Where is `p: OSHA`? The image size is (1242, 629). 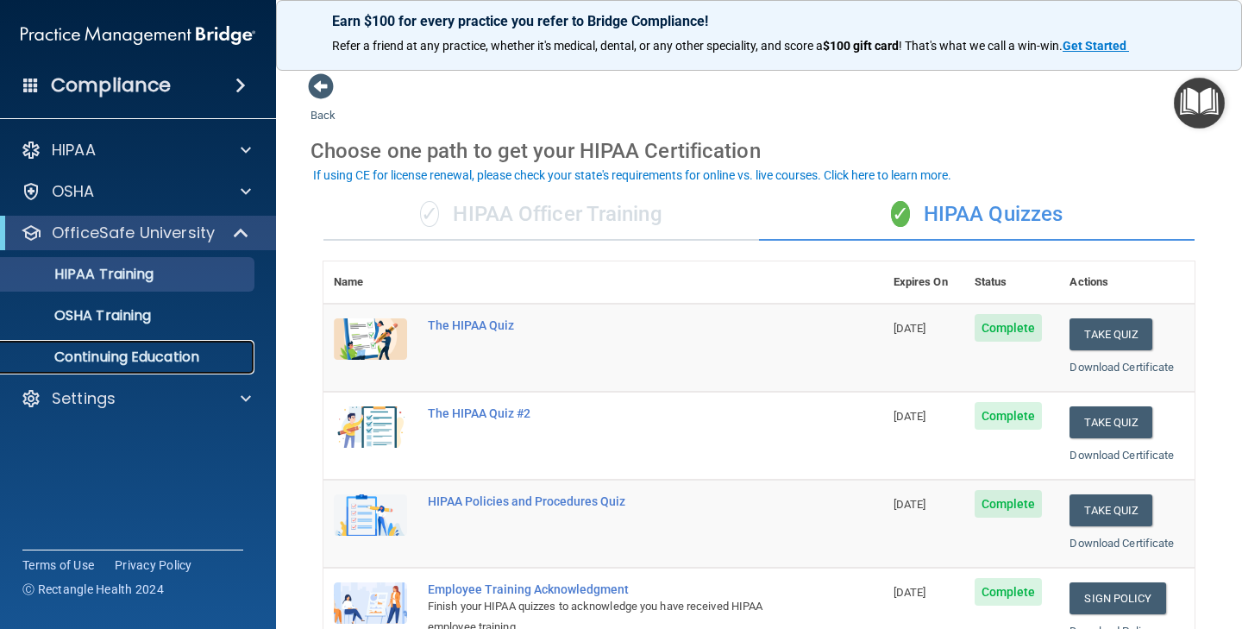
p: OSHA is located at coordinates (73, 192).